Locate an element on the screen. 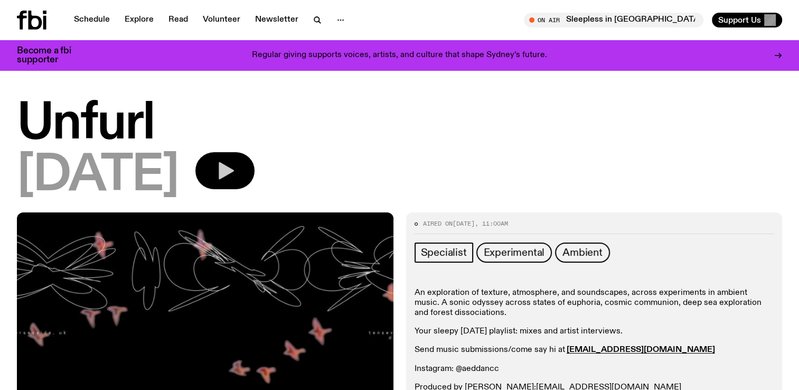 The width and height of the screenshot is (799, 390). a: Specialist is located at coordinates (444, 253).